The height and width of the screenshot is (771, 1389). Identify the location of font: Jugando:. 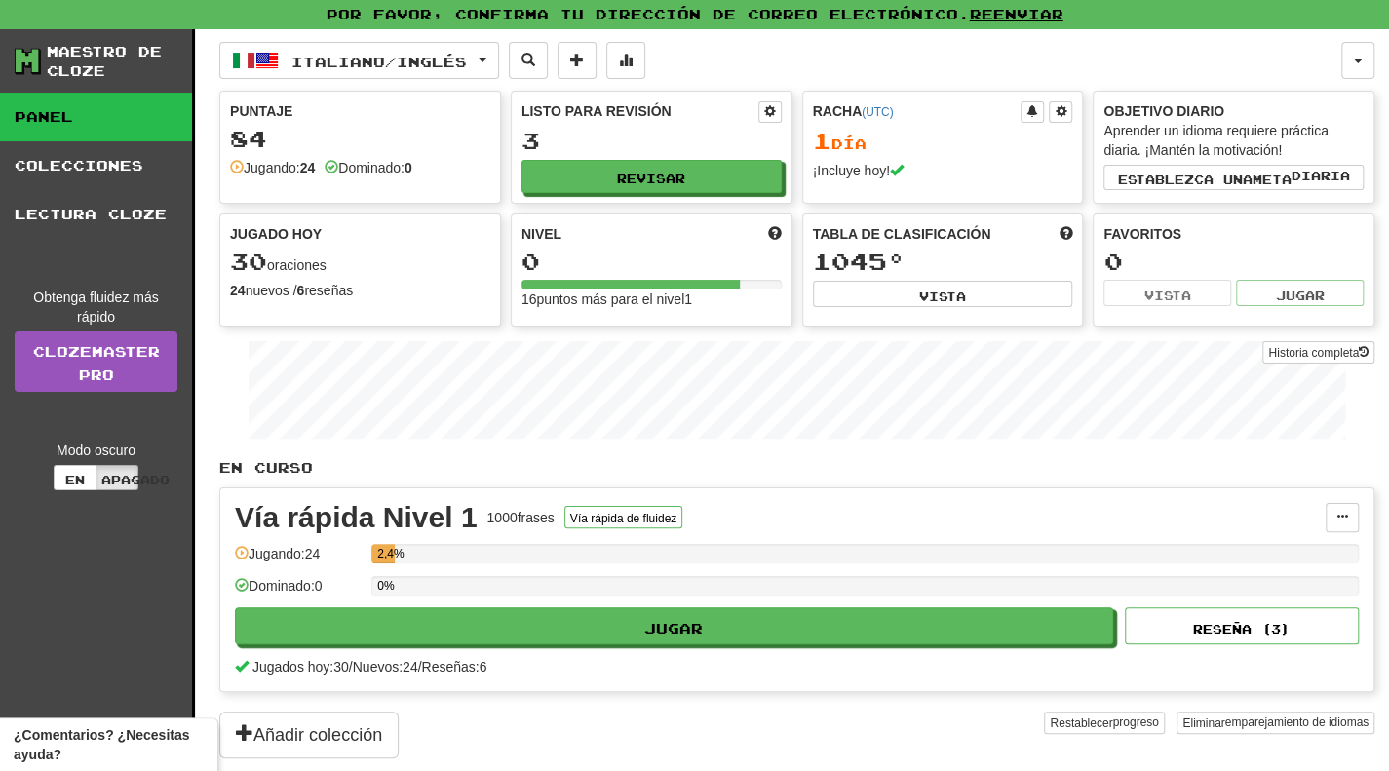
(272, 168).